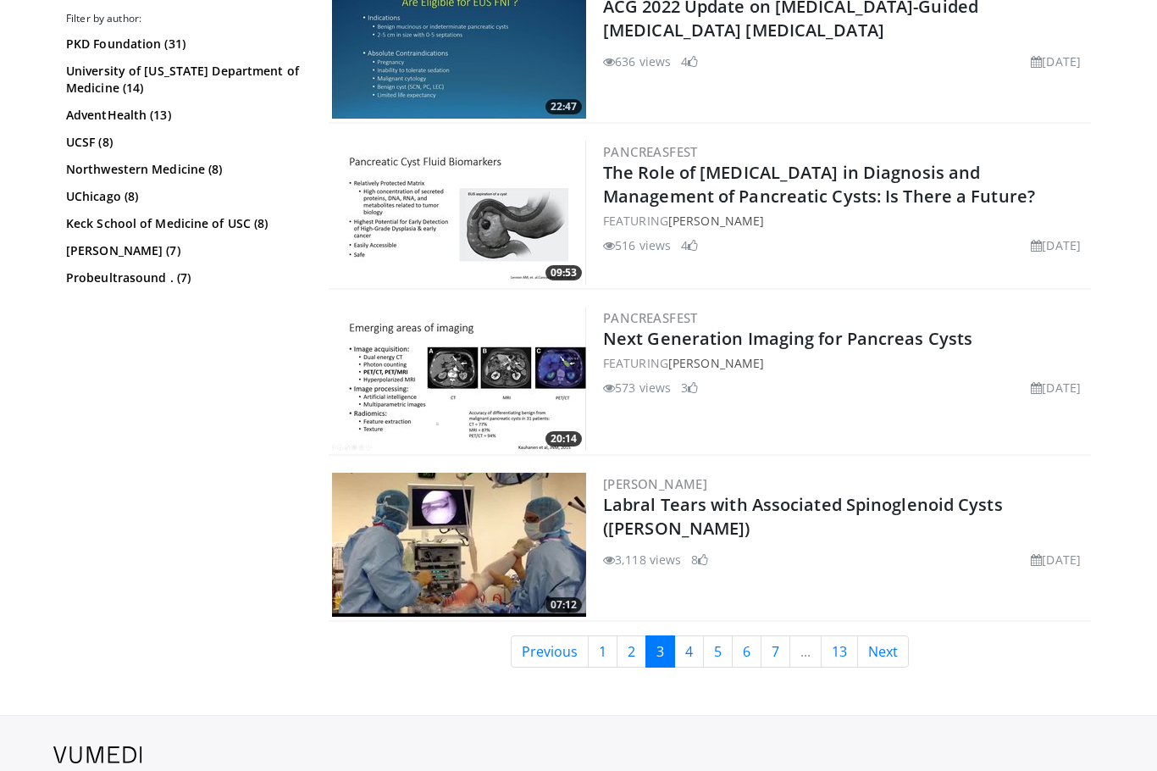 Image resolution: width=1157 pixels, height=771 pixels. What do you see at coordinates (563, 107) in the screenshot?
I see `span: 22:47` at bounding box center [563, 107].